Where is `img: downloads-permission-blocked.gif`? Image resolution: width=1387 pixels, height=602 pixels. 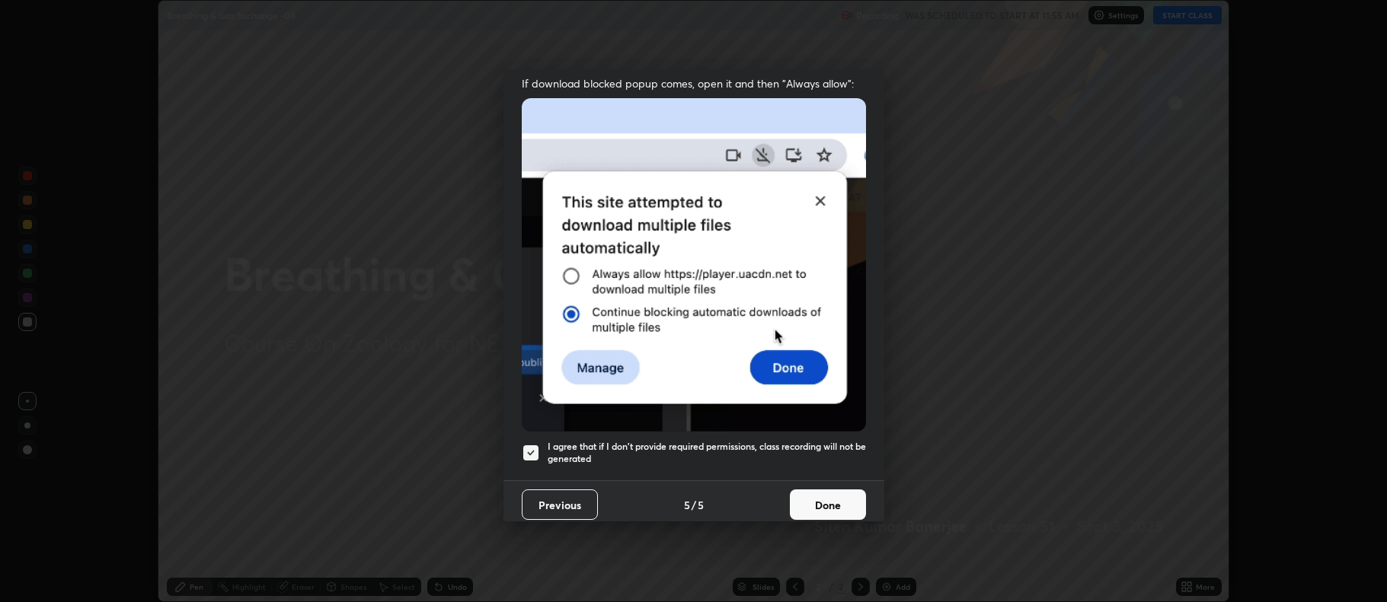
img: downloads-permission-blocked.gif is located at coordinates (694, 264).